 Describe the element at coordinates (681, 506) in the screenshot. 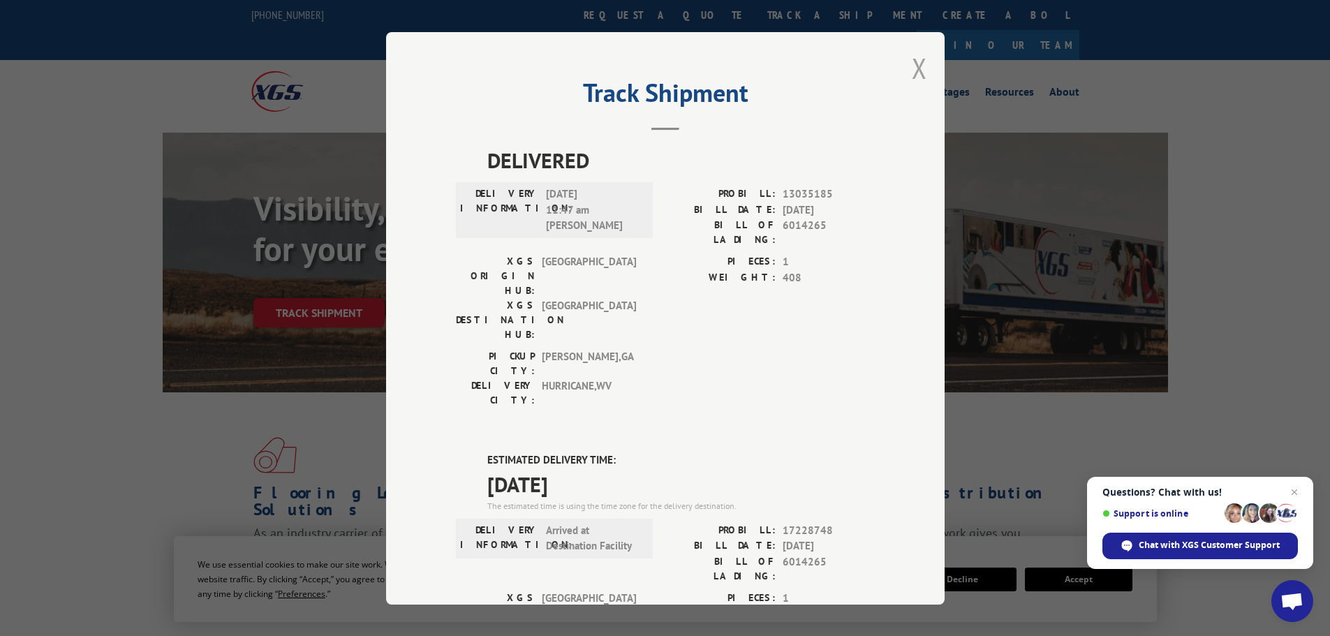

I see `div: The estimated time is using the time zone for the delivery destination.` at that location.